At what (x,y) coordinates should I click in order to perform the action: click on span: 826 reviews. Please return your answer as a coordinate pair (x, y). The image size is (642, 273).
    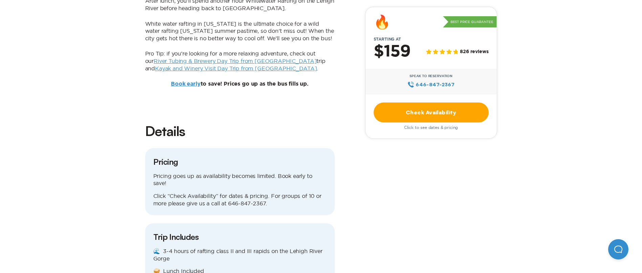
    Looking at the image, I should click on (474, 52).